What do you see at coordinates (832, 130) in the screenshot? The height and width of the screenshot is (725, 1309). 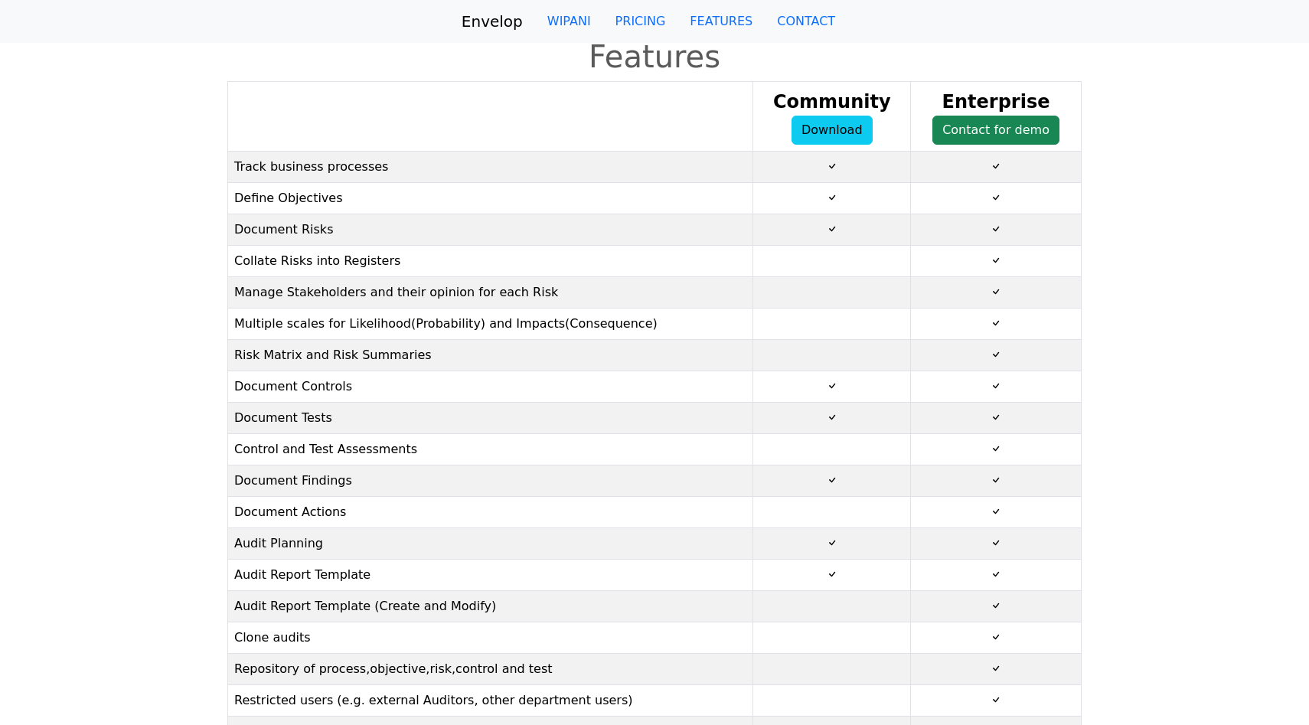 I see `a: Download` at bounding box center [832, 130].